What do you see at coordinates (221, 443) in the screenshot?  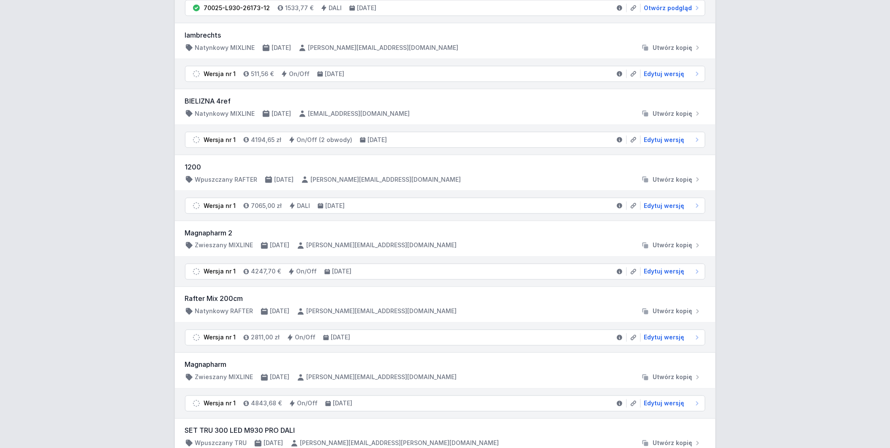 I see `h4: Wpuszczany TRU` at bounding box center [221, 443].